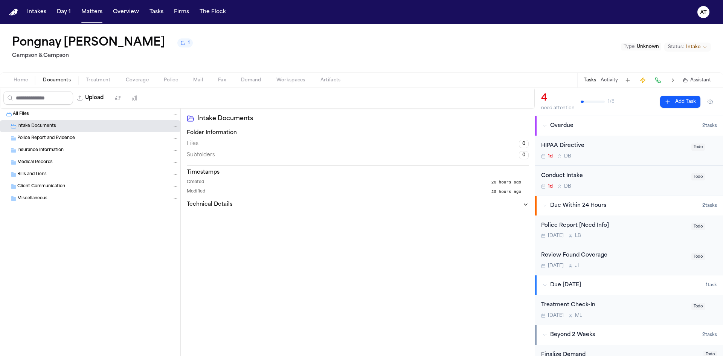 The image size is (723, 356). What do you see at coordinates (182, 12) in the screenshot?
I see `button: Firms` at bounding box center [182, 12].